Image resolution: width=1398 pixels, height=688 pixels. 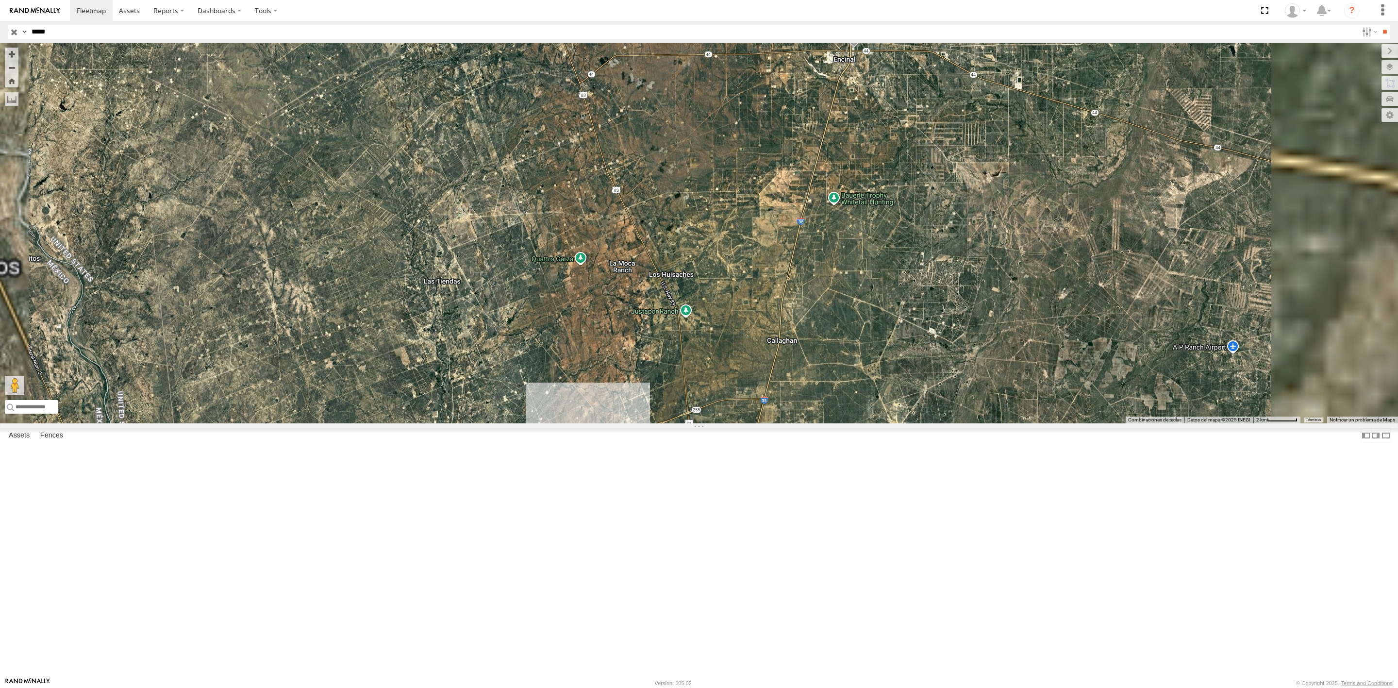 What do you see at coordinates (1262, 419) in the screenshot?
I see `span: 2 km` at bounding box center [1262, 419].